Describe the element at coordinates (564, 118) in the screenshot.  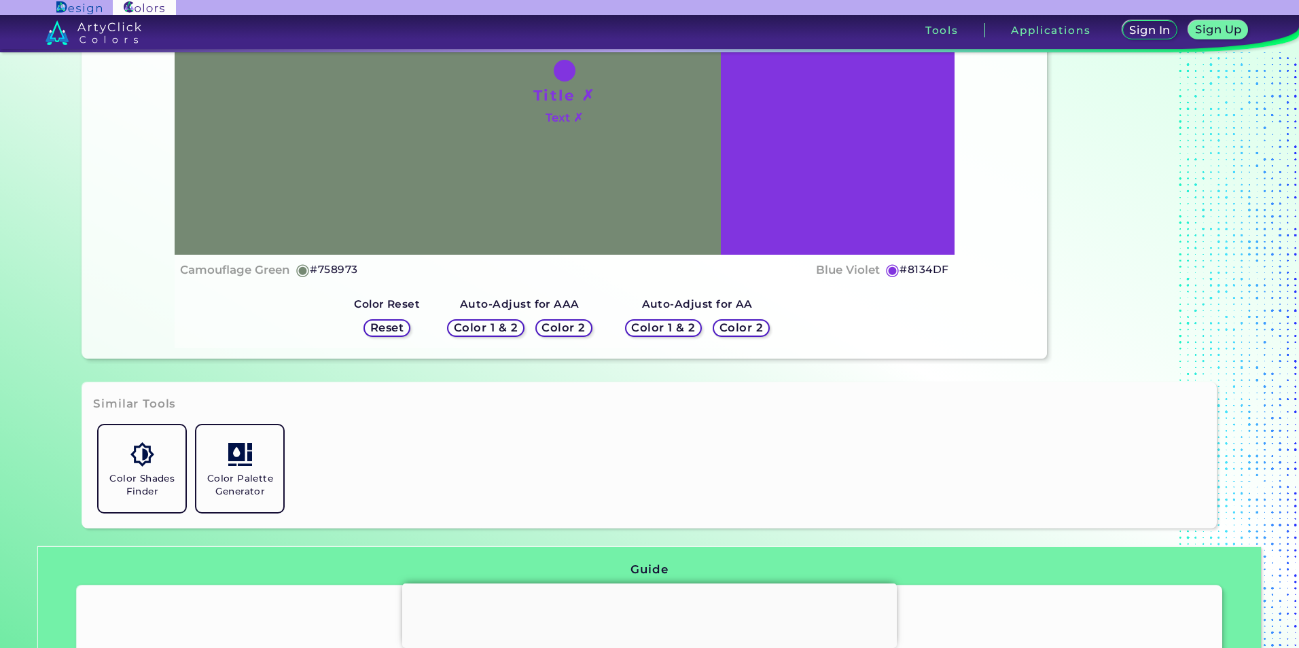
I see `h4: Text ✗` at that location.